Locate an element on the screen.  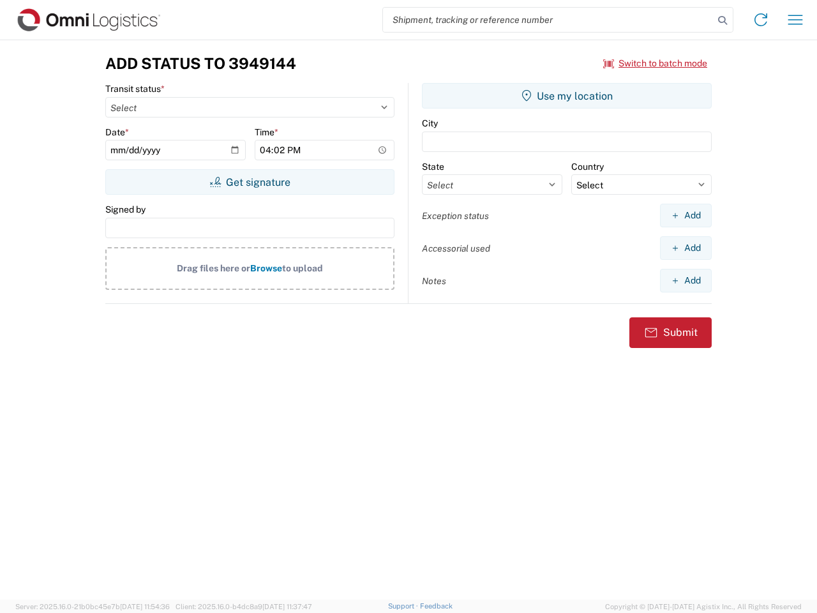
label: Country is located at coordinates (587, 167).